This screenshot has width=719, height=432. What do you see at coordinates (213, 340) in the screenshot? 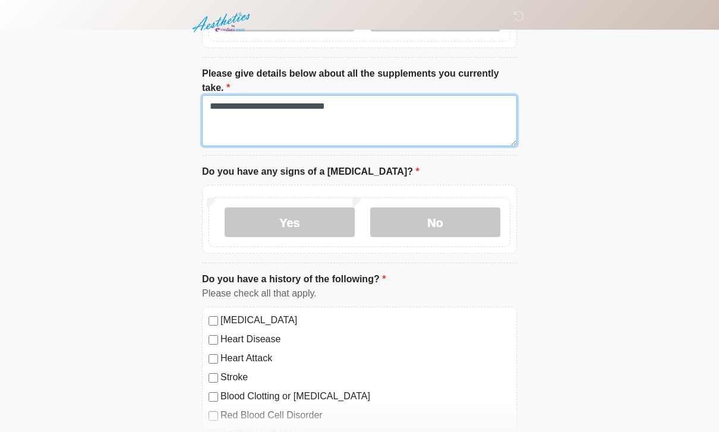
I see `input: Heart Disease` at bounding box center [213, 340].